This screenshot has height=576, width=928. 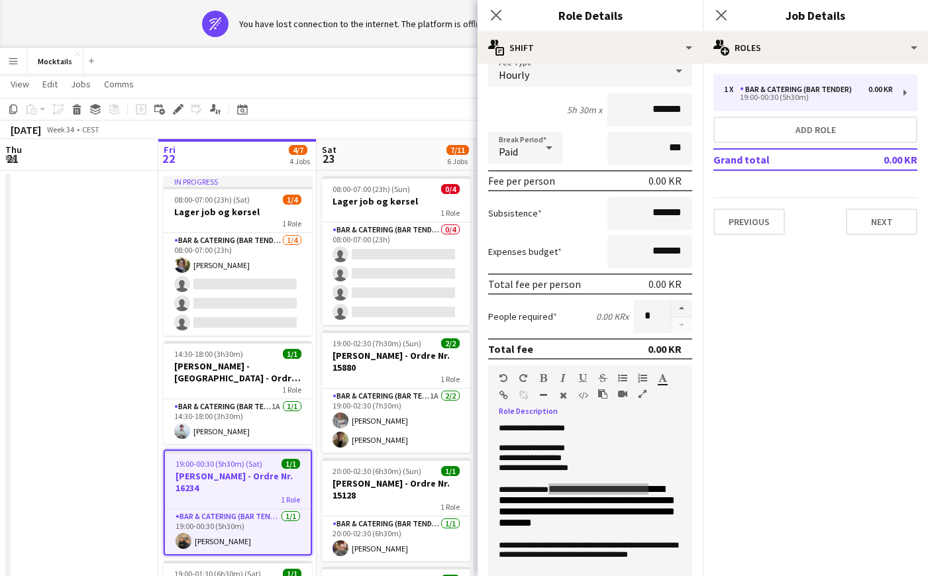 What do you see at coordinates (603, 394) in the screenshot?
I see `button: Paste as plain text` at bounding box center [603, 394].